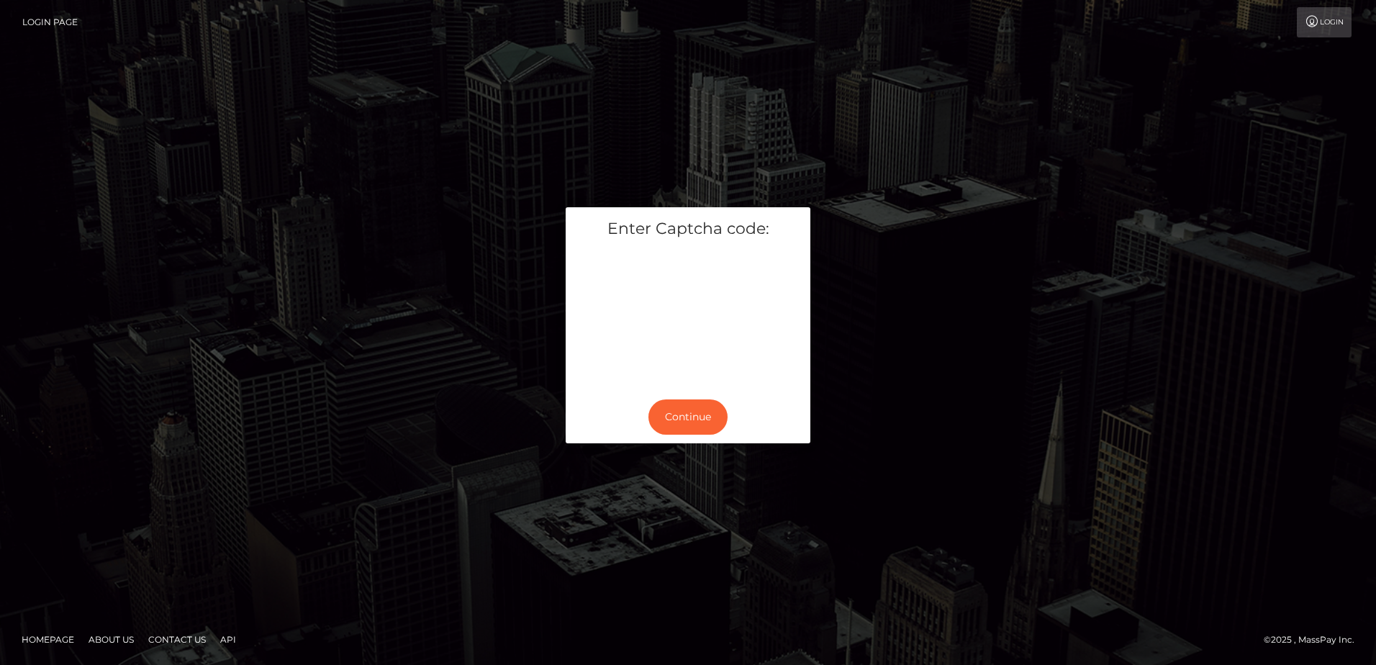 This screenshot has height=665, width=1376. I want to click on a: Login, so click(1324, 22).